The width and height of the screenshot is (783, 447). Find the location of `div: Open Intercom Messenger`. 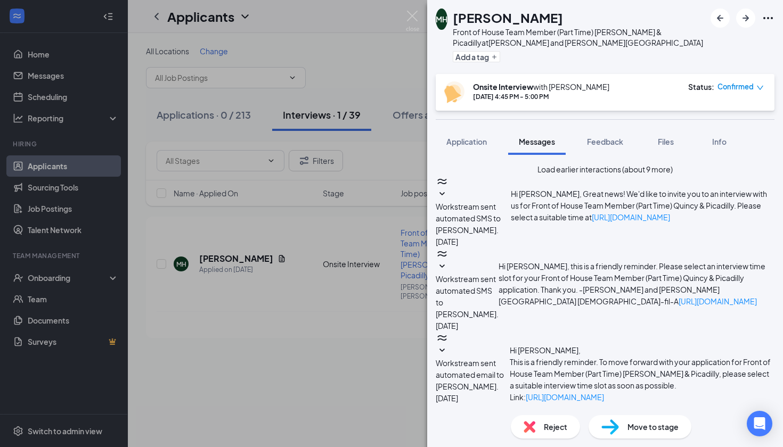

div: Open Intercom Messenger is located at coordinates (759, 424).